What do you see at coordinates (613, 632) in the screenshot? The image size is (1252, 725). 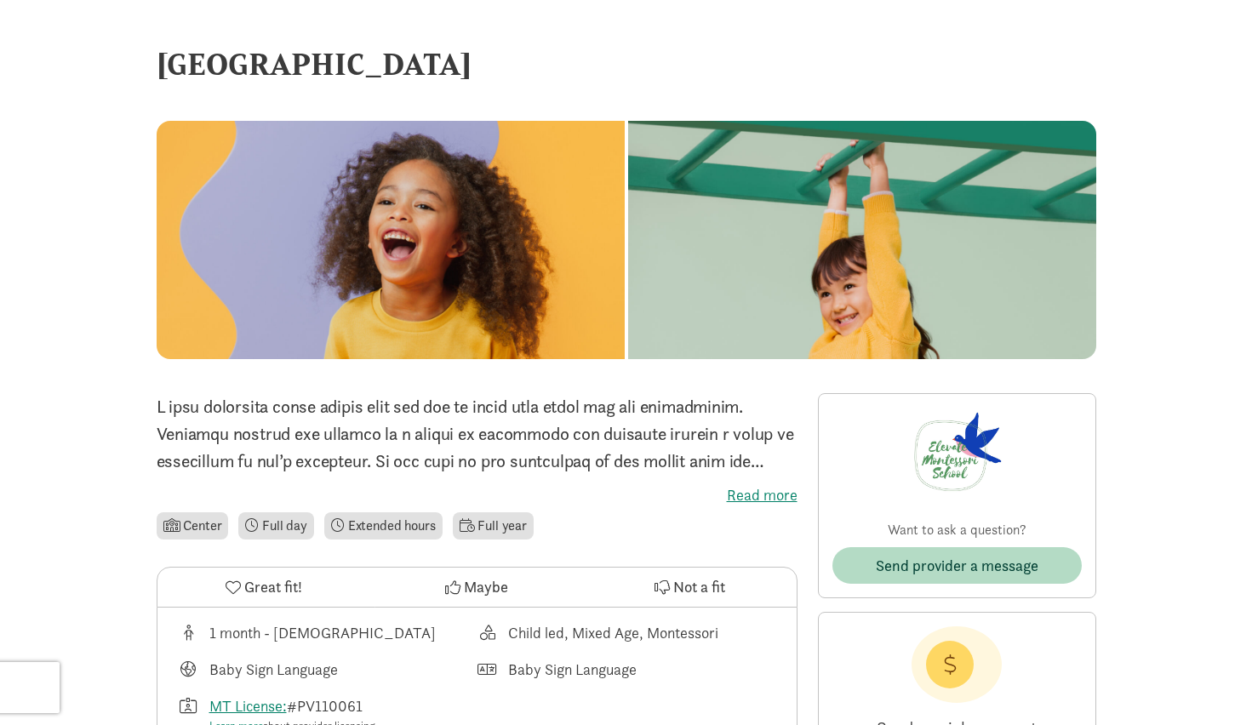 I see `div: Child led, Mixed Age, Montessori` at bounding box center [613, 632].